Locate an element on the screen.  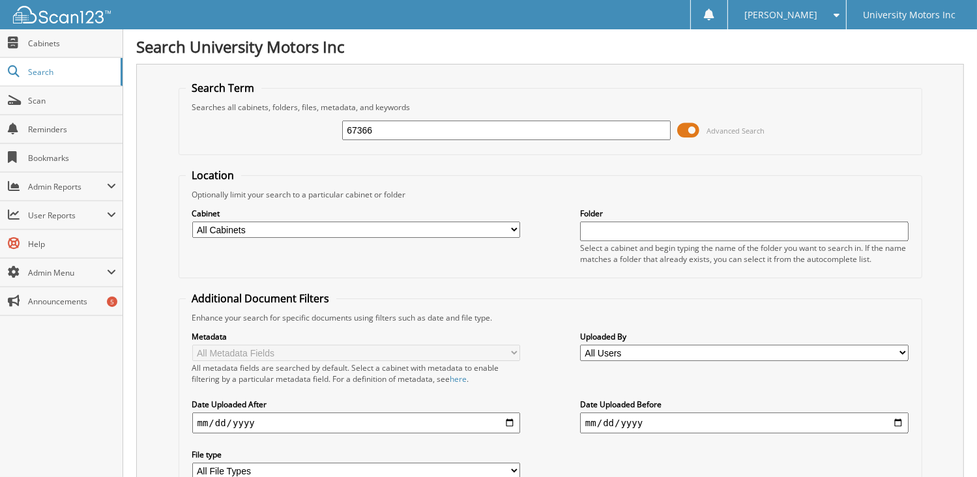
div: Chat Widget is located at coordinates (945, 446).